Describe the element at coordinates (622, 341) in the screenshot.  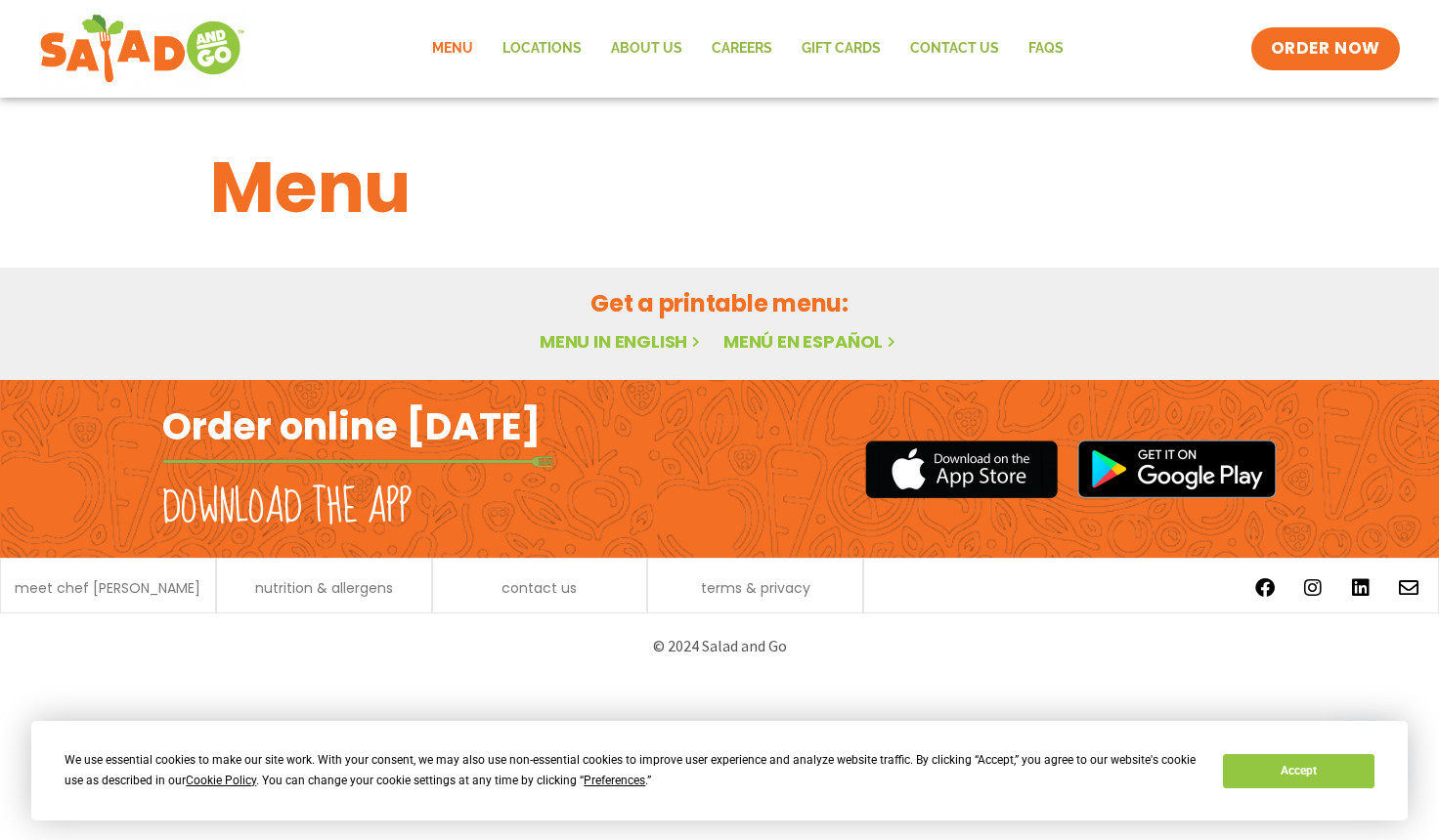
I see `a: Menu in English` at that location.